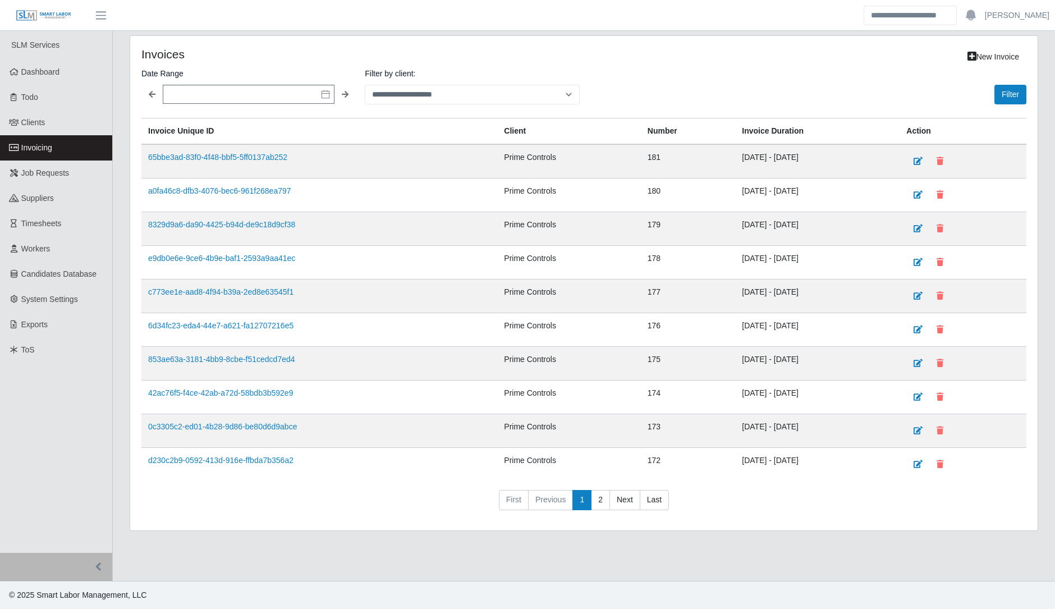 The image size is (1055, 609). Describe the element at coordinates (35, 45) in the screenshot. I see `span: SLM Services` at that location.